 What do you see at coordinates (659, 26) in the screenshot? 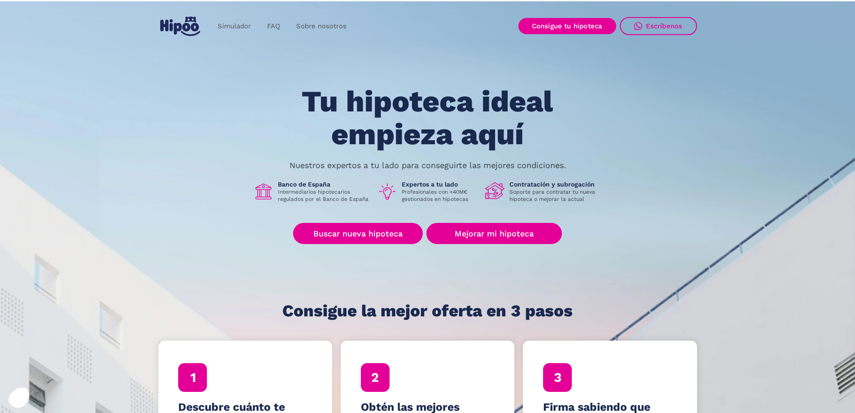
I see `a: Escríbenos` at bounding box center [659, 26].